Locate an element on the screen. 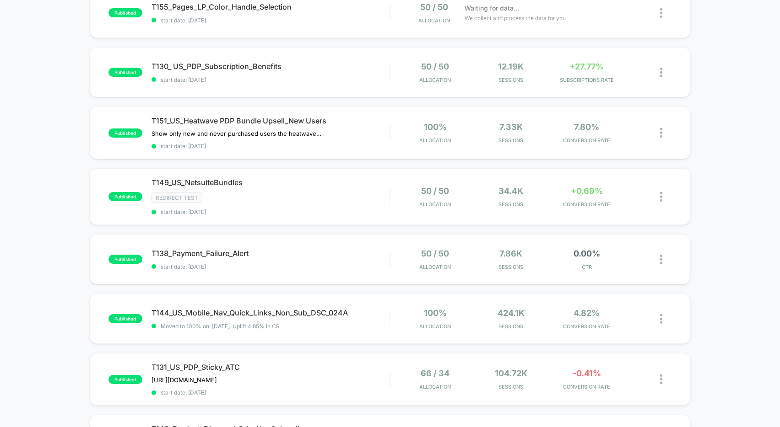  span: 0.00% is located at coordinates (587, 254).